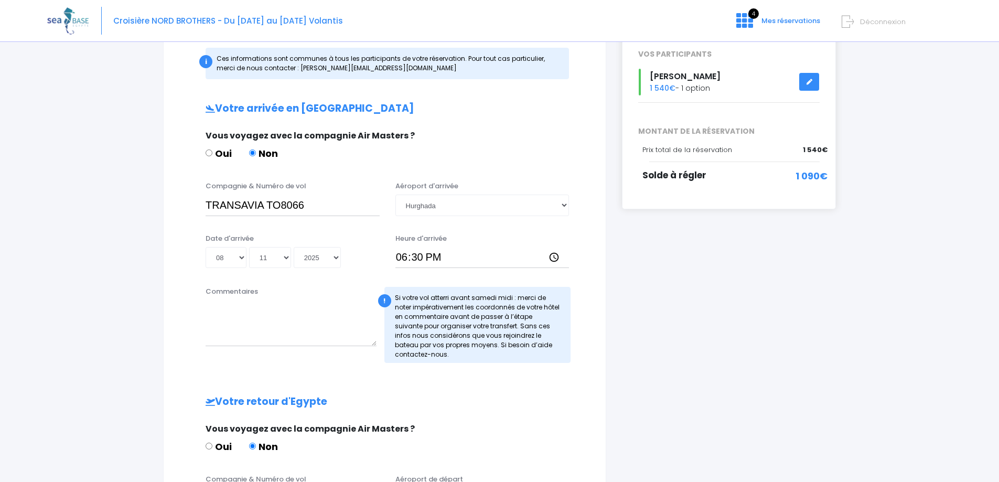  I want to click on span: MONTANT DE LA RÉSERVATION, so click(729, 131).